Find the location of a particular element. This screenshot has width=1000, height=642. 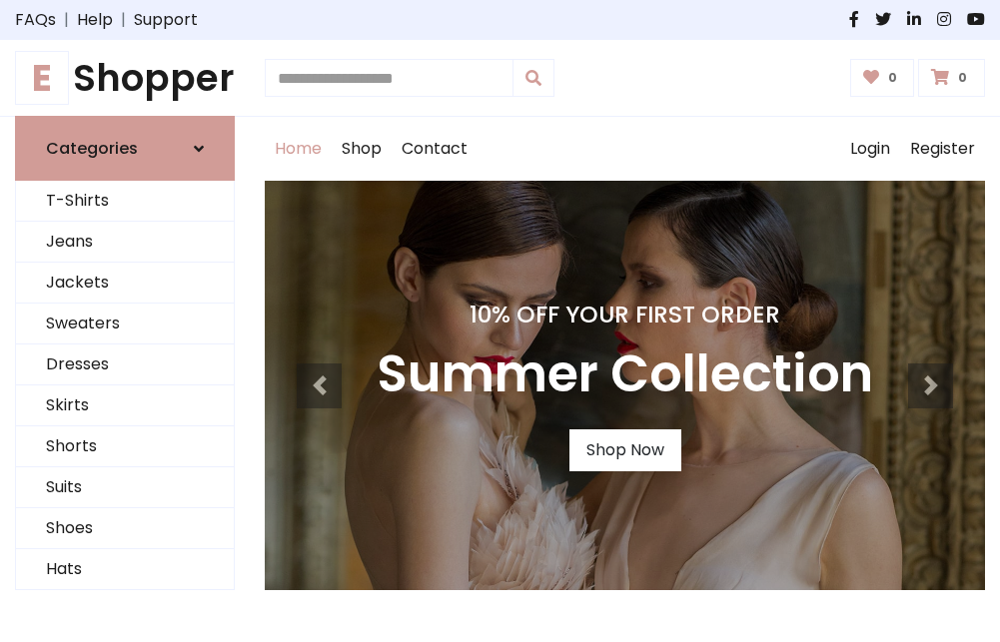

a: Categories is located at coordinates (125, 148).